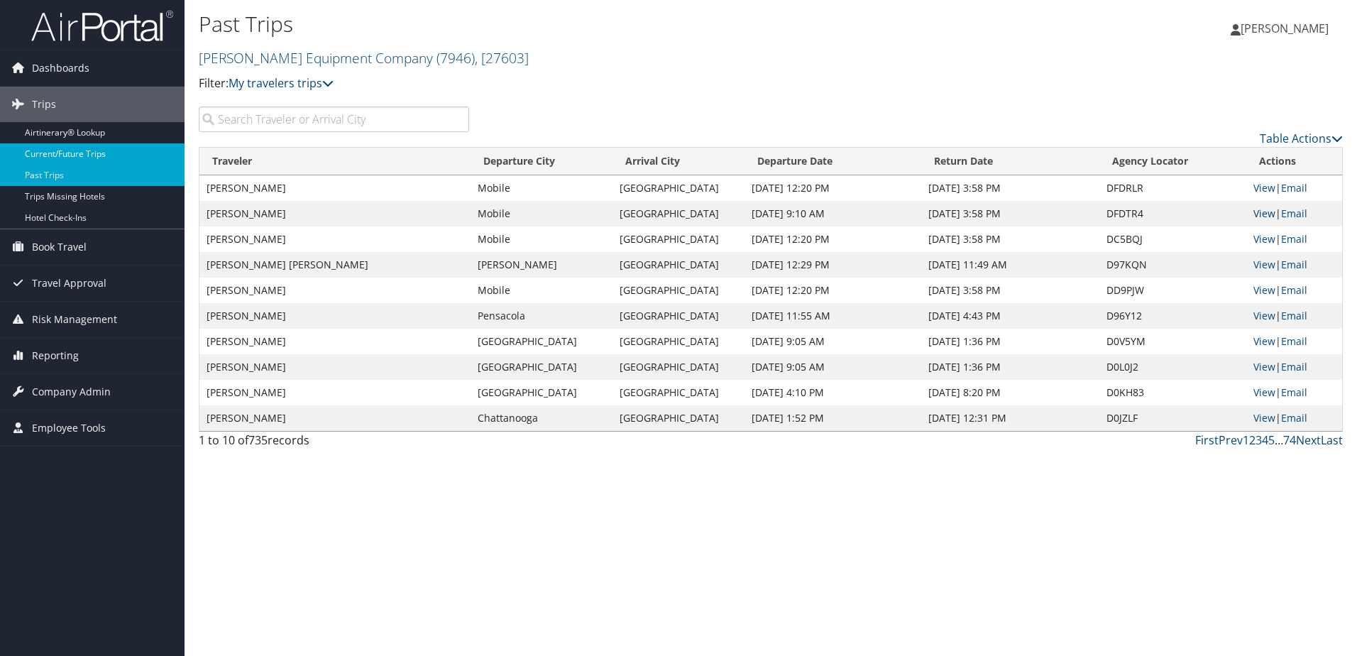 The height and width of the screenshot is (656, 1357). What do you see at coordinates (1173, 214) in the screenshot?
I see `td: DFDTR4` at bounding box center [1173, 214].